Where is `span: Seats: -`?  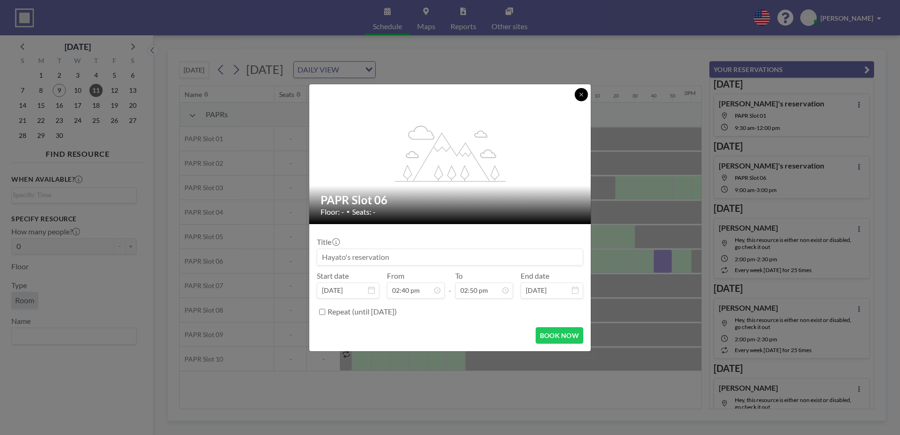 span: Seats: - is located at coordinates (364, 212).